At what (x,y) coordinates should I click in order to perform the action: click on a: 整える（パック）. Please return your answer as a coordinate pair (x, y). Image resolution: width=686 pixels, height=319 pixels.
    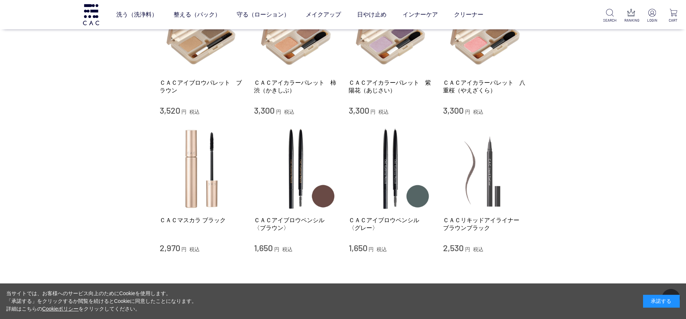
    Looking at the image, I should click on (197, 15).